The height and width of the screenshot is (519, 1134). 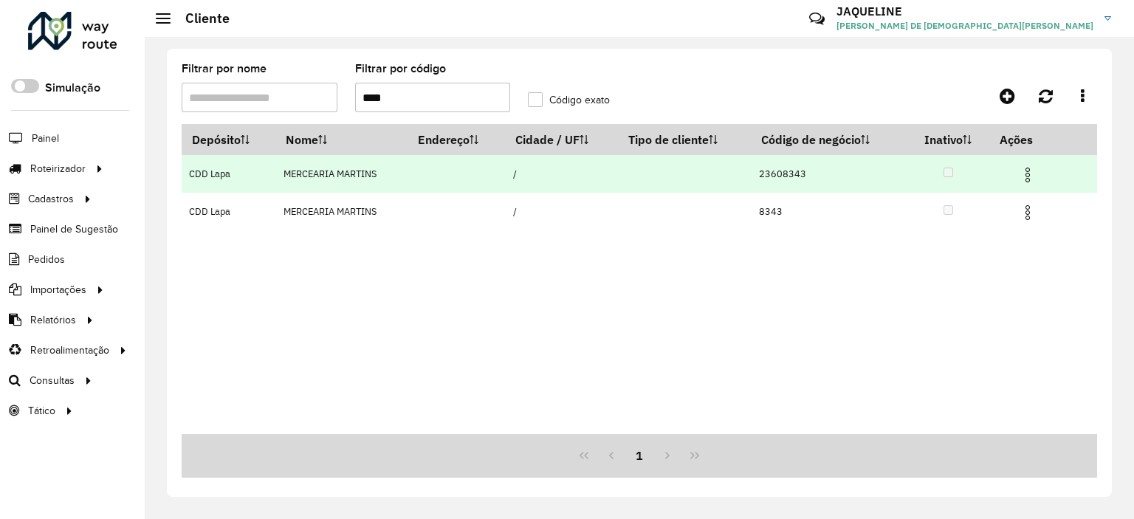 What do you see at coordinates (58, 289) in the screenshot?
I see `span: Importações` at bounding box center [58, 289].